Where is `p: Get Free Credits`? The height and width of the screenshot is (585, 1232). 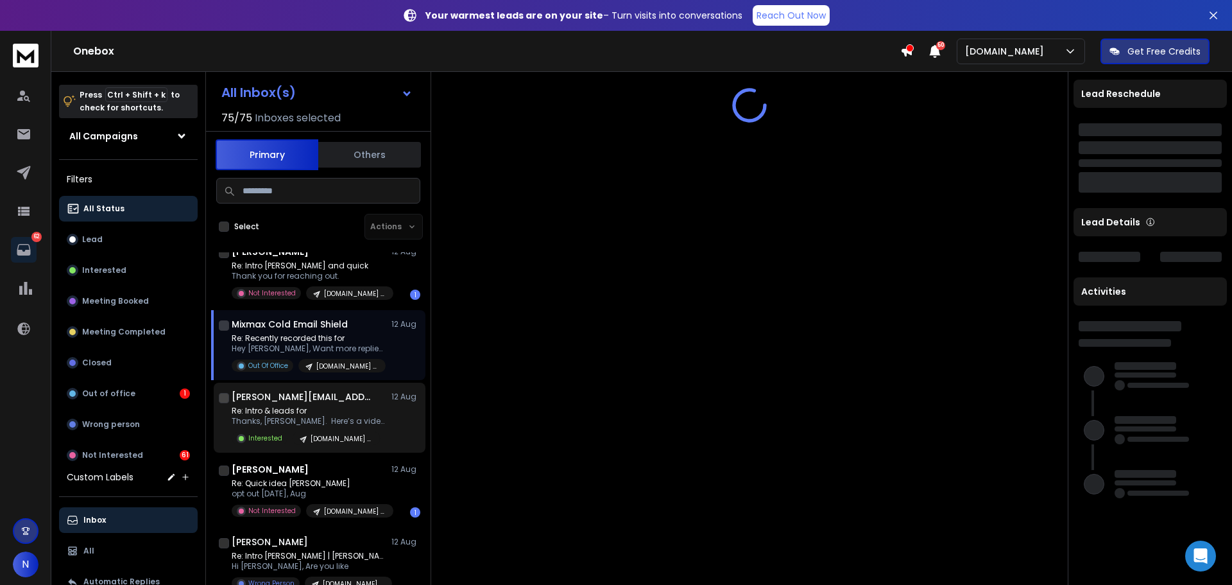 p: Get Free Credits is located at coordinates (1164, 51).